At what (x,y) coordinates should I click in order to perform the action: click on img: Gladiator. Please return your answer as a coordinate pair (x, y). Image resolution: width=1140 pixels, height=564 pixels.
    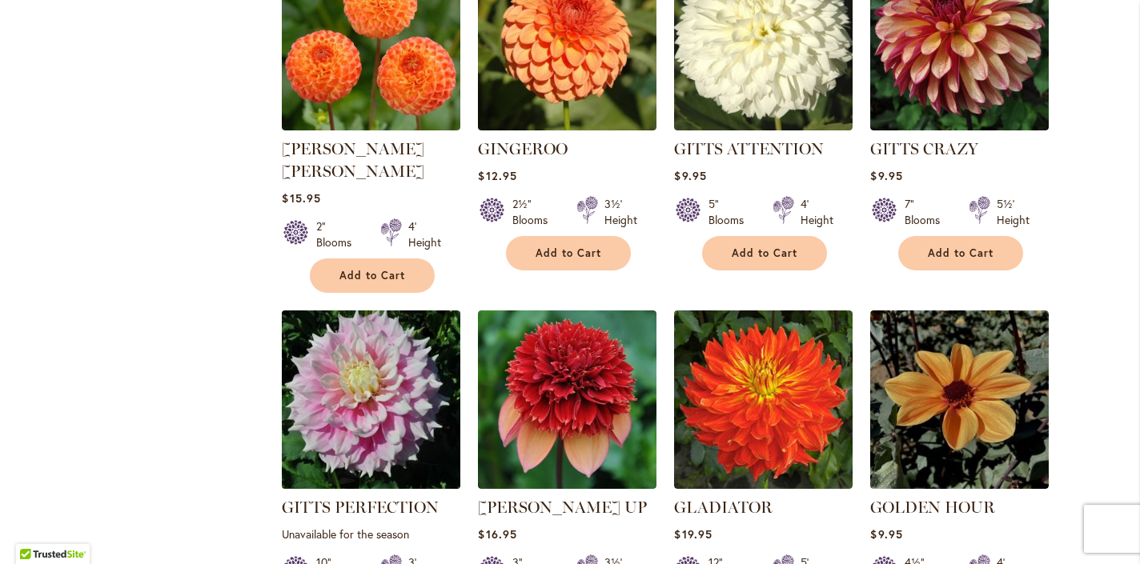
    Looking at the image, I should click on (763, 399).